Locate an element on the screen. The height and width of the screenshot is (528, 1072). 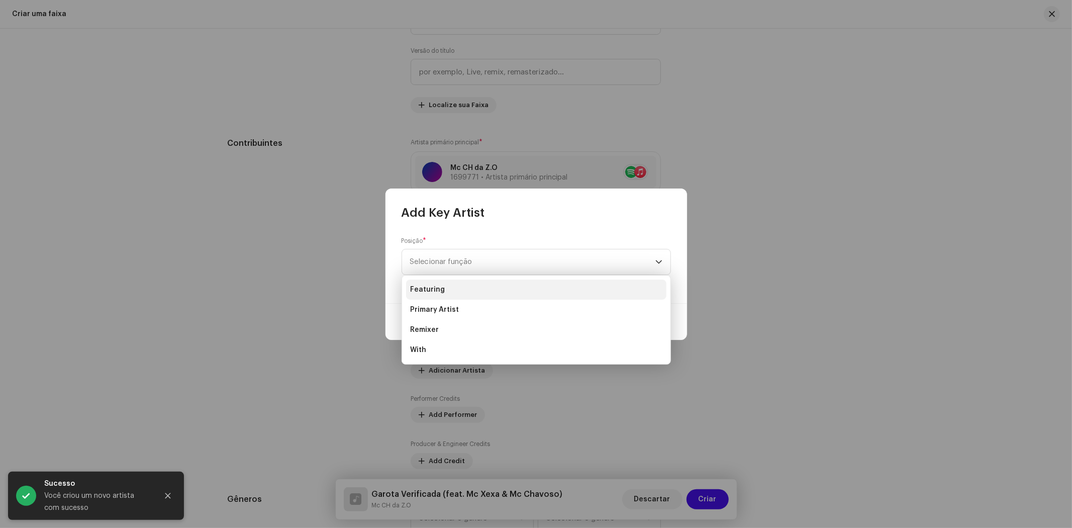
span: Remixer is located at coordinates (424, 330).